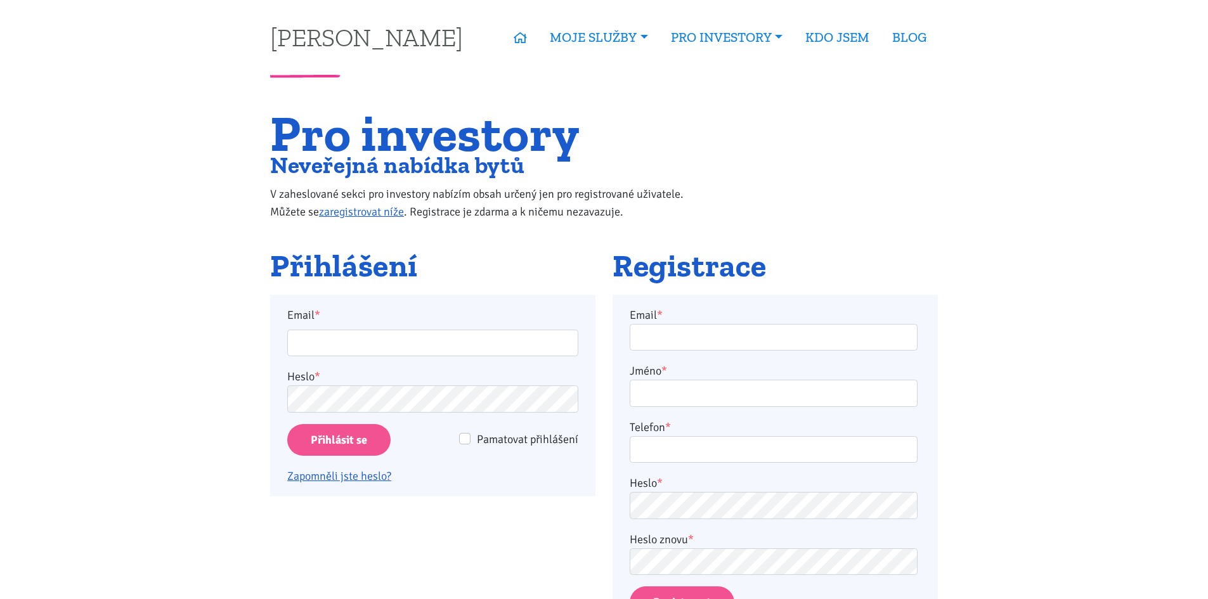 This screenshot has height=599, width=1208. I want to click on label: Jméno, so click(648, 371).